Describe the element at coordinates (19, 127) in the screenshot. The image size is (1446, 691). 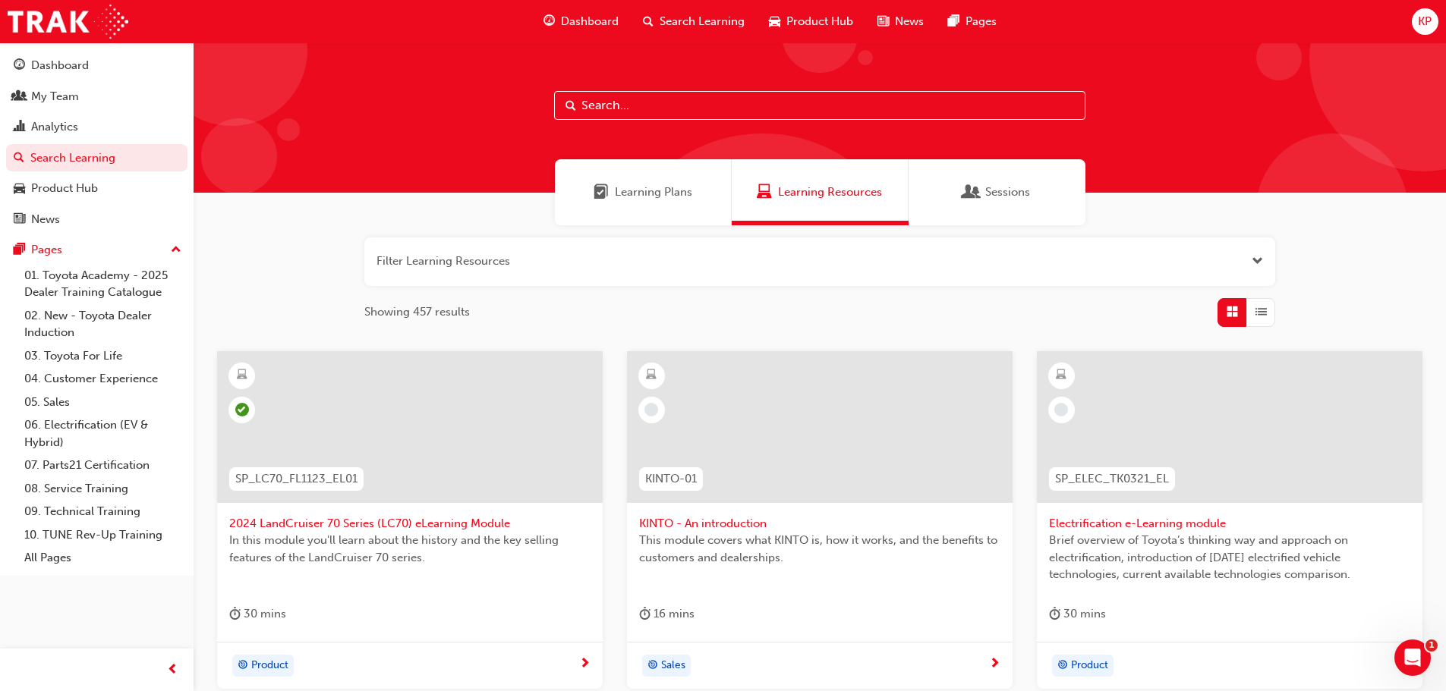
I see `span: chart-icon` at that location.